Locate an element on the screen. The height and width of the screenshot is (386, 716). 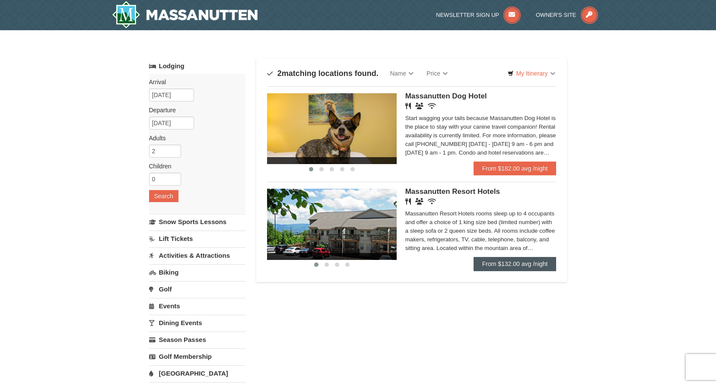
a: Name is located at coordinates (402, 73).